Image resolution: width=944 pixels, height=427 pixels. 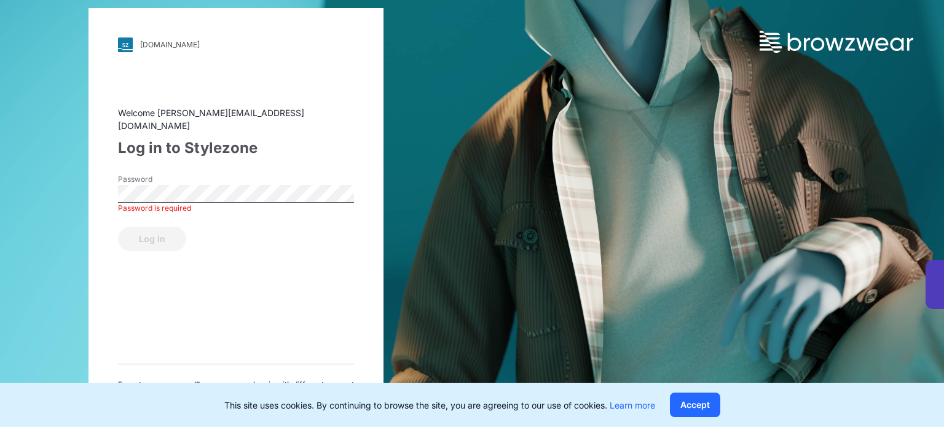 I want to click on a: Learn more, so click(x=633, y=405).